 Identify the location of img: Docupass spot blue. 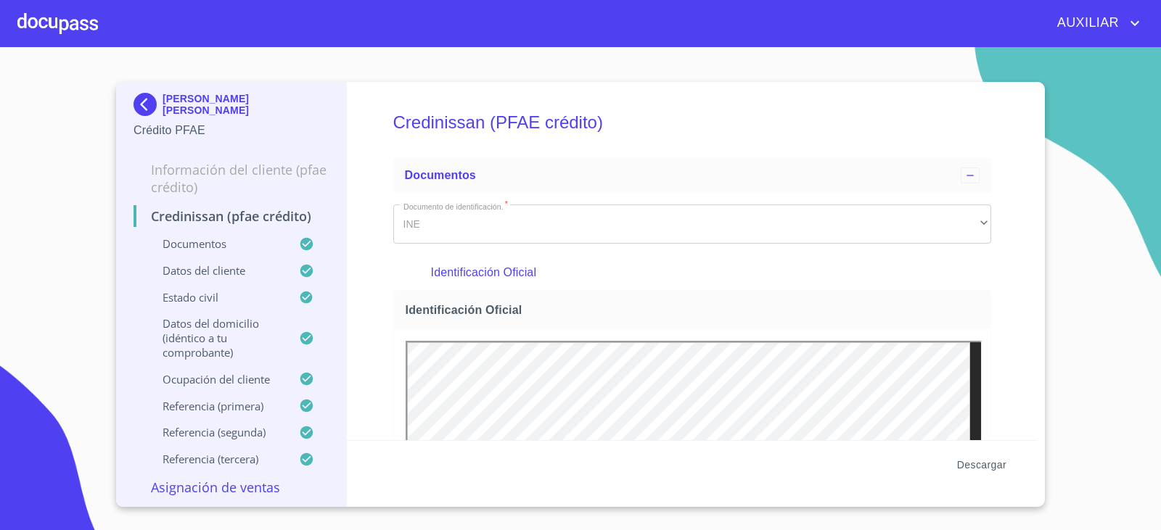
(148, 104).